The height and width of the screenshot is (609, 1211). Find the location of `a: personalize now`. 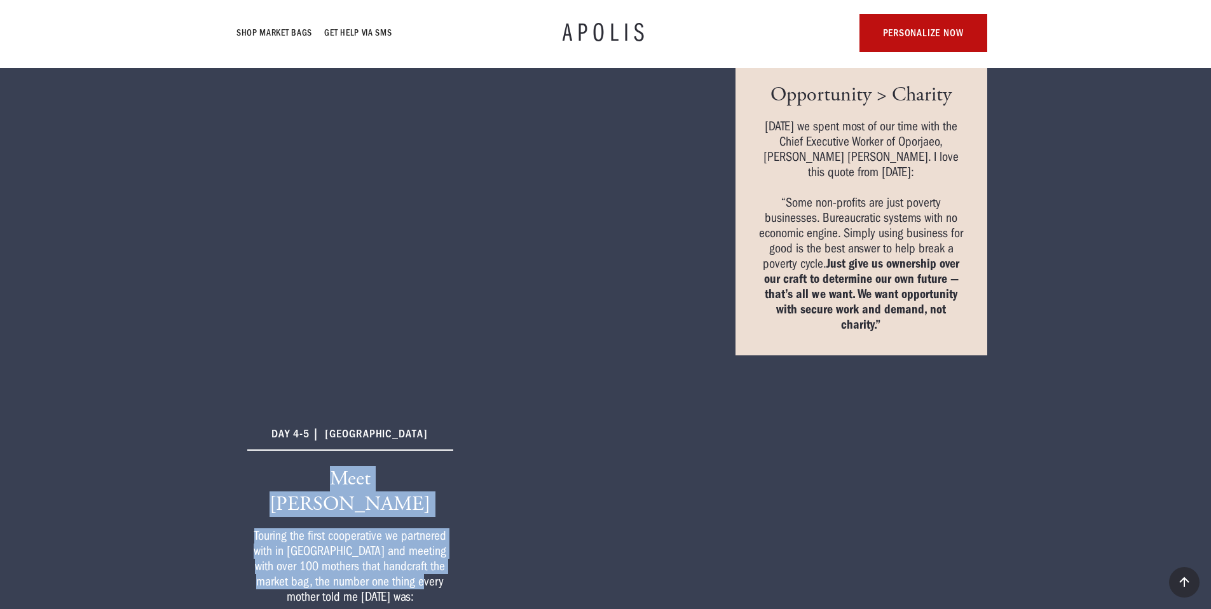

a: personalize now is located at coordinates (923, 33).